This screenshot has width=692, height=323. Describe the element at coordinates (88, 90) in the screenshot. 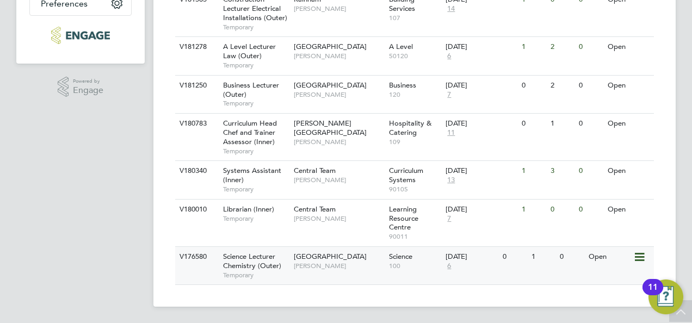

I see `span: Engage` at that location.